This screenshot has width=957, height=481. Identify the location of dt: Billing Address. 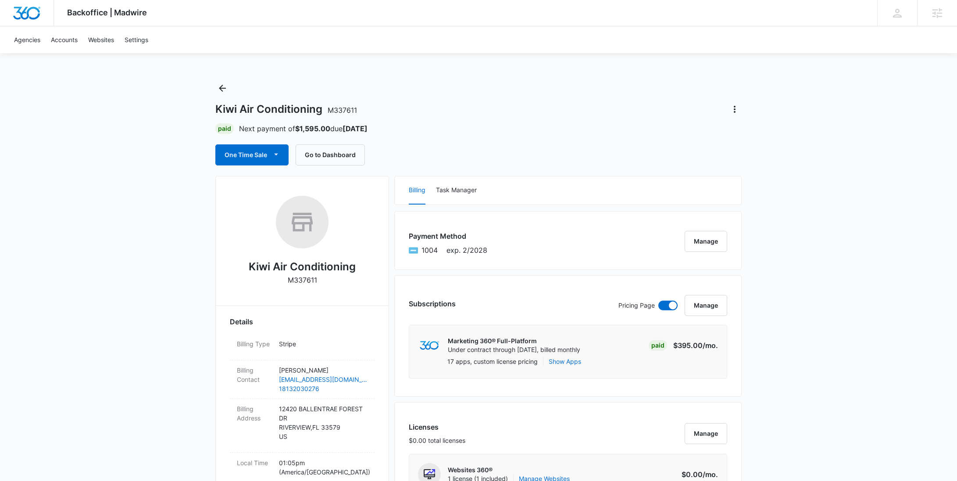
(254, 413).